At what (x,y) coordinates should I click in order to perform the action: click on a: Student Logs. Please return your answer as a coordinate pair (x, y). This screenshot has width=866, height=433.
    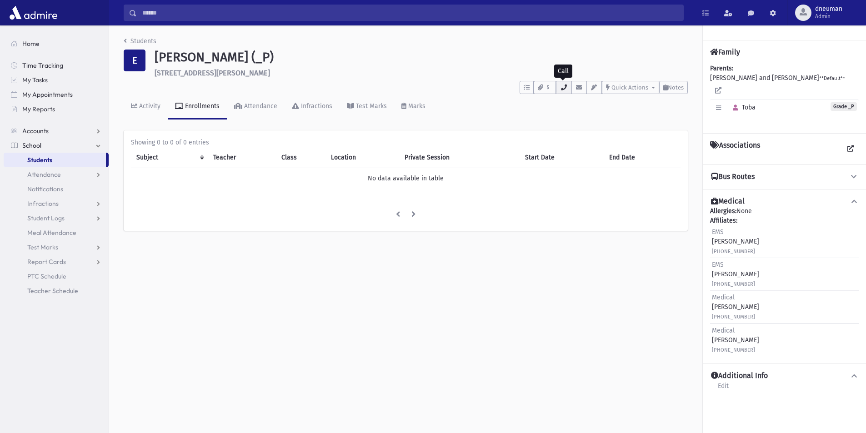
    Looking at the image, I should click on (56, 218).